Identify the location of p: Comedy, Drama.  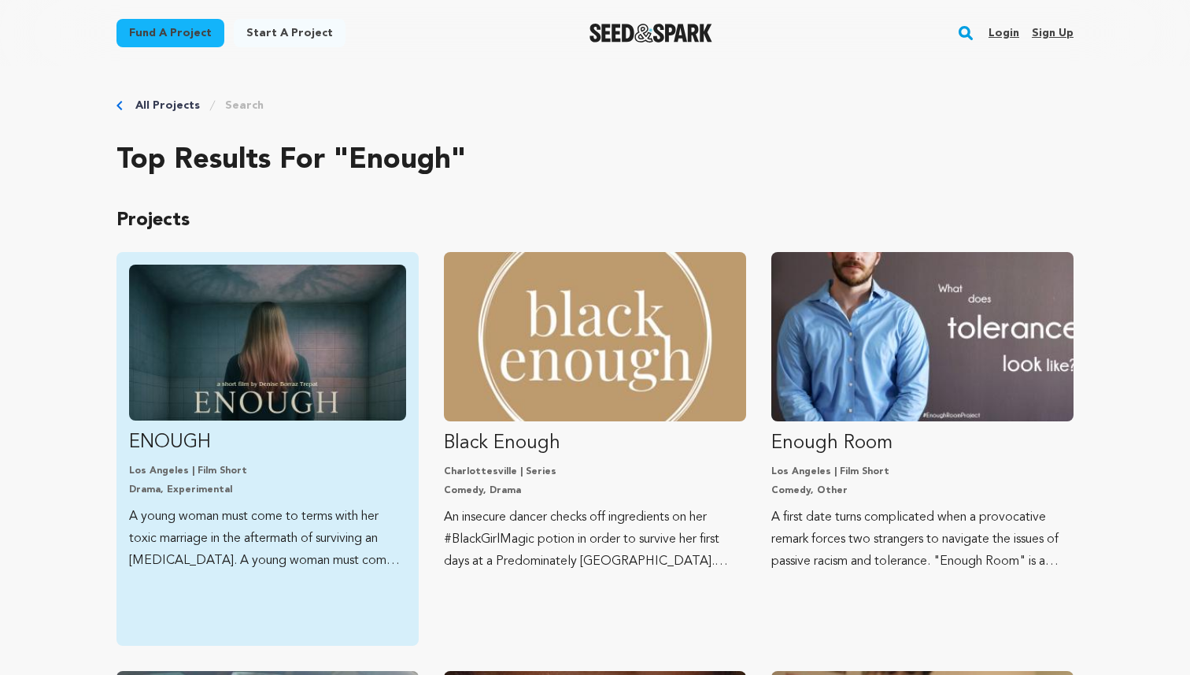
(595, 490).